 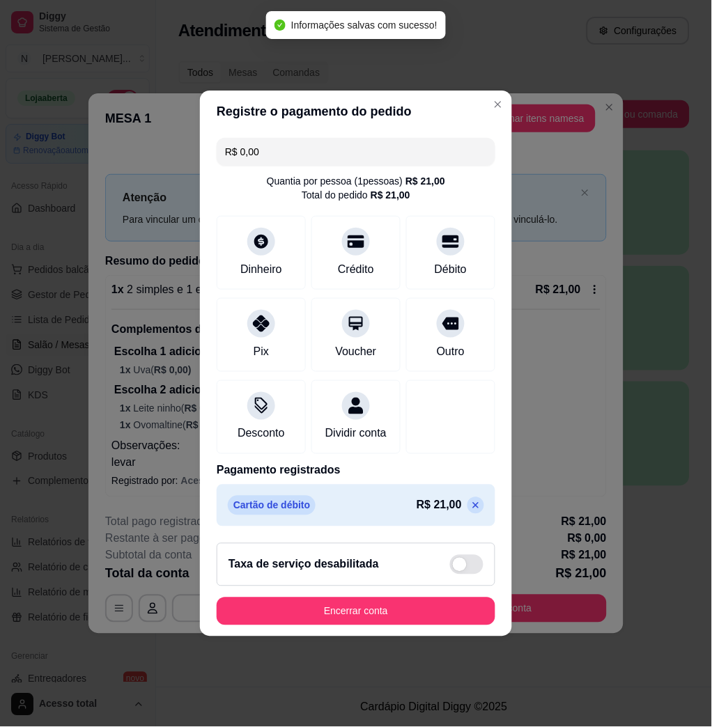 I want to click on p: Cartão de débito, so click(x=272, y=506).